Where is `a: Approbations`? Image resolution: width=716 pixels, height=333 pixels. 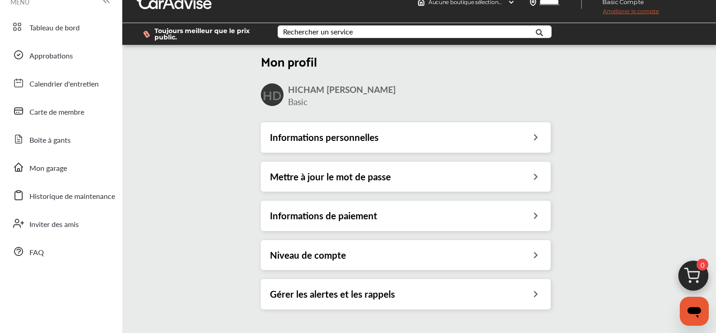
a: Approbations is located at coordinates (61, 55).